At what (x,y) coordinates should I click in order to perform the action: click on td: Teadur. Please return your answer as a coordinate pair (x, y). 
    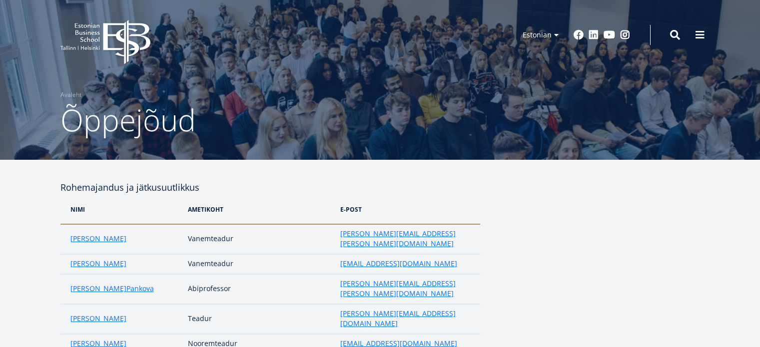
    Looking at the image, I should click on (259, 319).